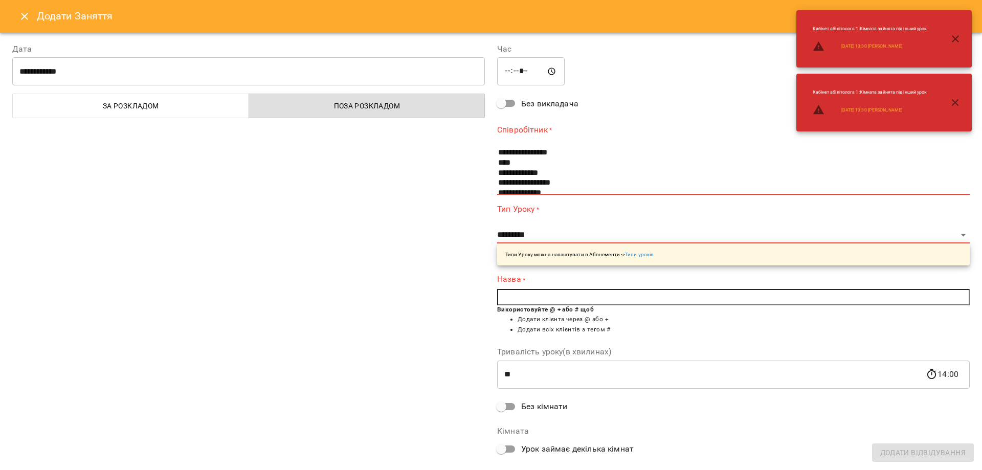 The image size is (982, 470). What do you see at coordinates (25, 16) in the screenshot?
I see `button: Close` at bounding box center [25, 16].